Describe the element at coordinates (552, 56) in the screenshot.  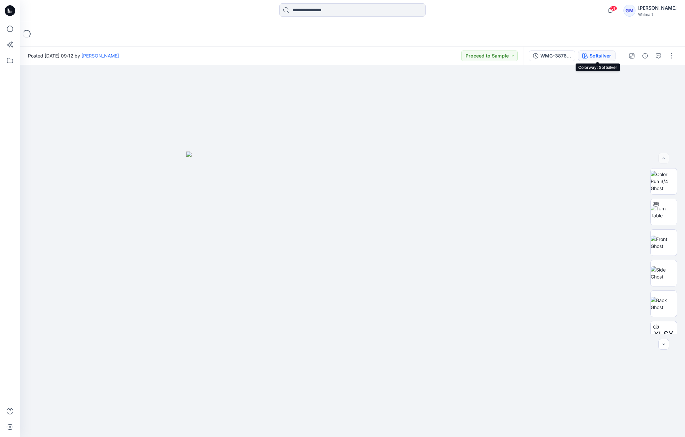
I see `button: WMG-3876-2026_Rev1_Pull On Short_Opt1B_Full Colorway` at that location.